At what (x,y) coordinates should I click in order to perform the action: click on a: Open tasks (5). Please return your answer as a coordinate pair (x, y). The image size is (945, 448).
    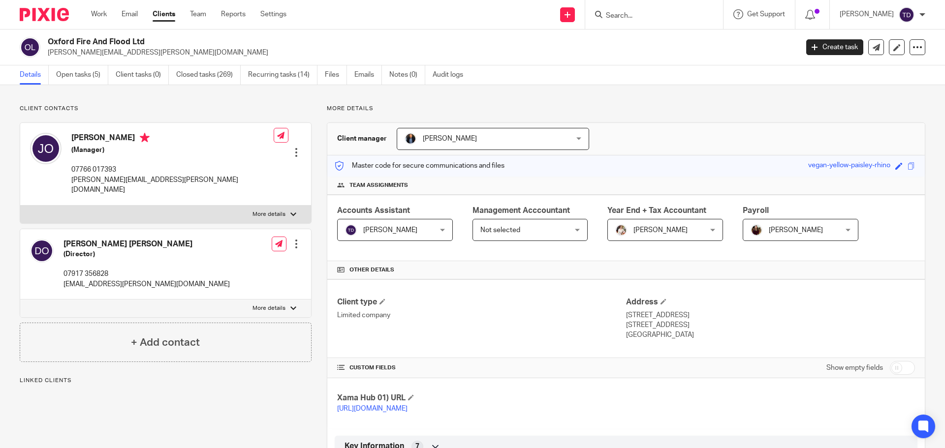
    Looking at the image, I should click on (82, 75).